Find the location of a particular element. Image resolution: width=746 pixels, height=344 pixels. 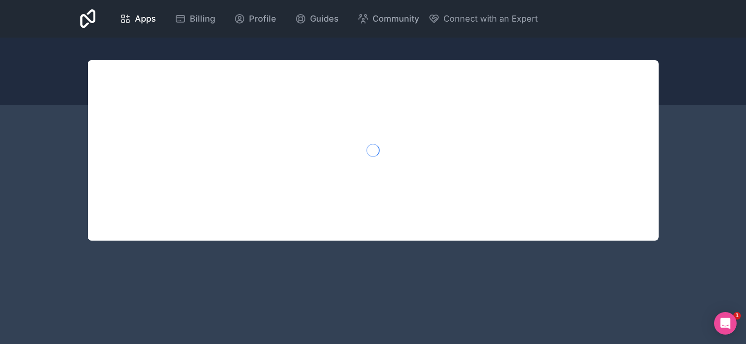

span: Community is located at coordinates (396, 19).